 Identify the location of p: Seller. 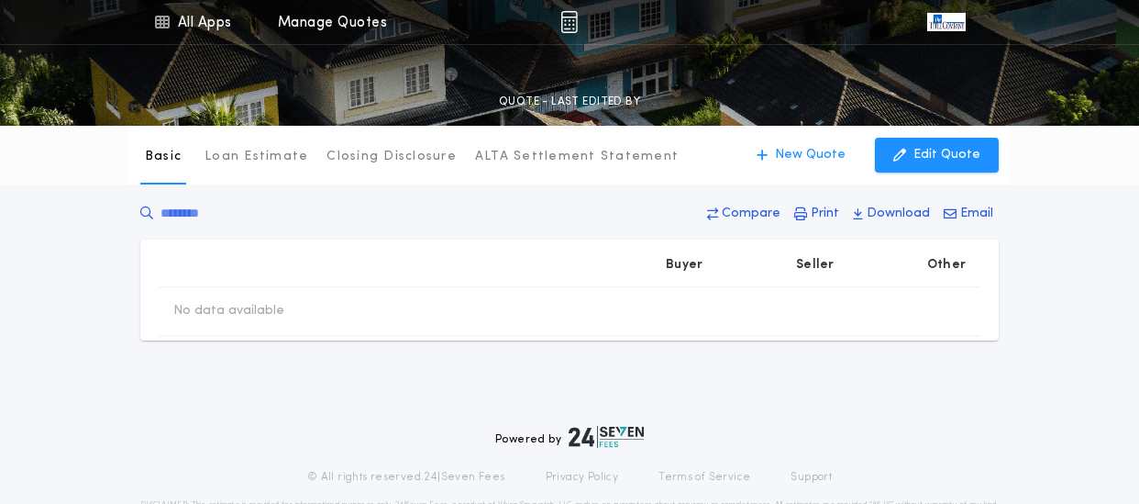
(815, 265).